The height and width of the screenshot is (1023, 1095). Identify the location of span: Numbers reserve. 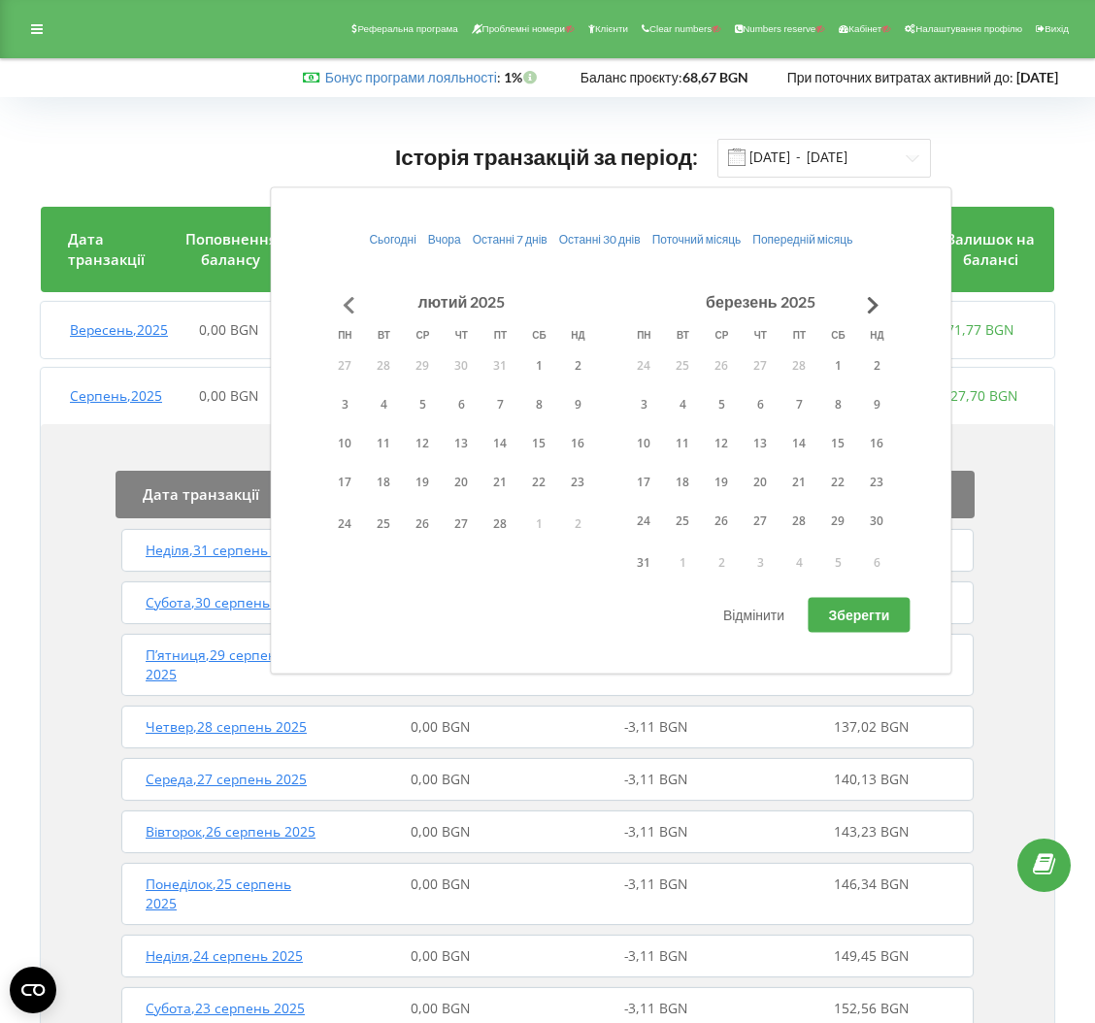
(778, 28).